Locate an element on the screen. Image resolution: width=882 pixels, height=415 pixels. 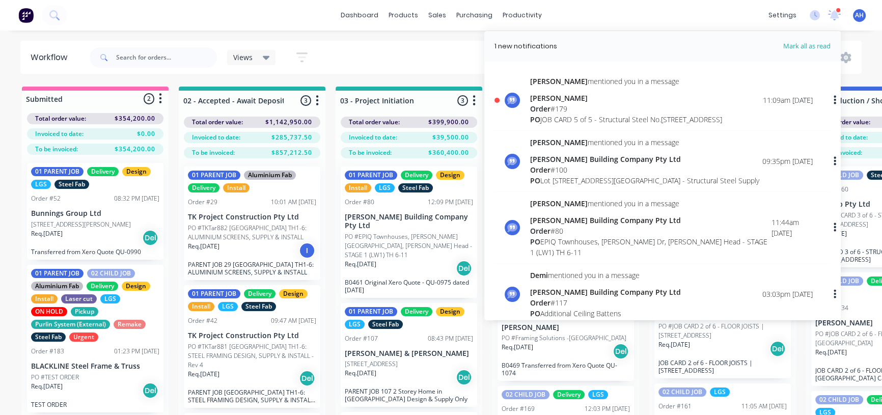
div: Order #161 is located at coordinates (674, 406).